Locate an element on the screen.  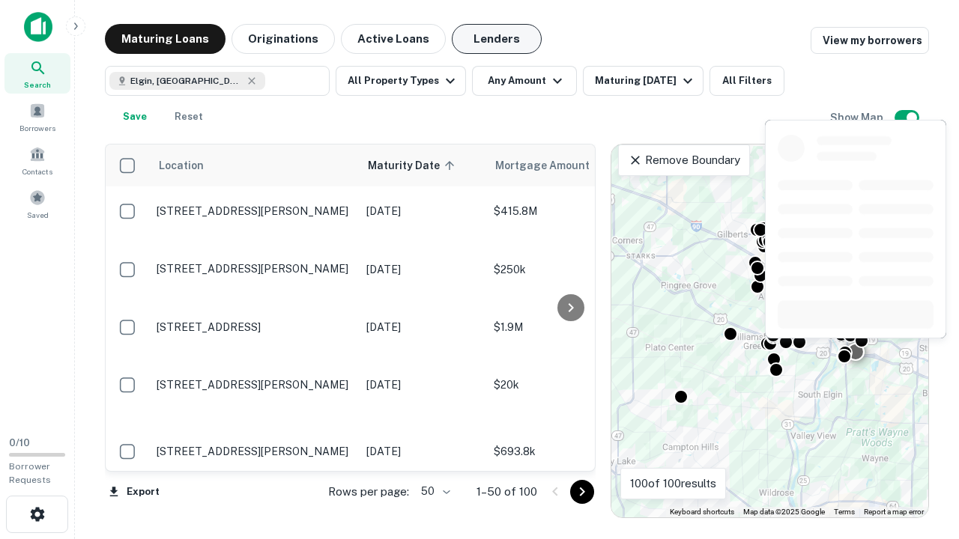
button: Active Loans is located at coordinates (393, 39).